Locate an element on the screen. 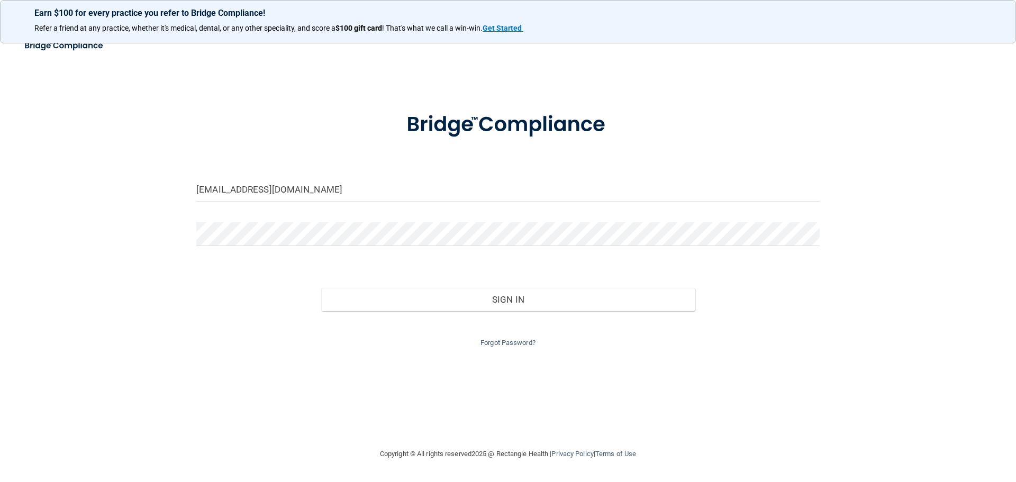  p: Earn $100 for every practice you refer to Bridge Compliance! is located at coordinates (508, 13).